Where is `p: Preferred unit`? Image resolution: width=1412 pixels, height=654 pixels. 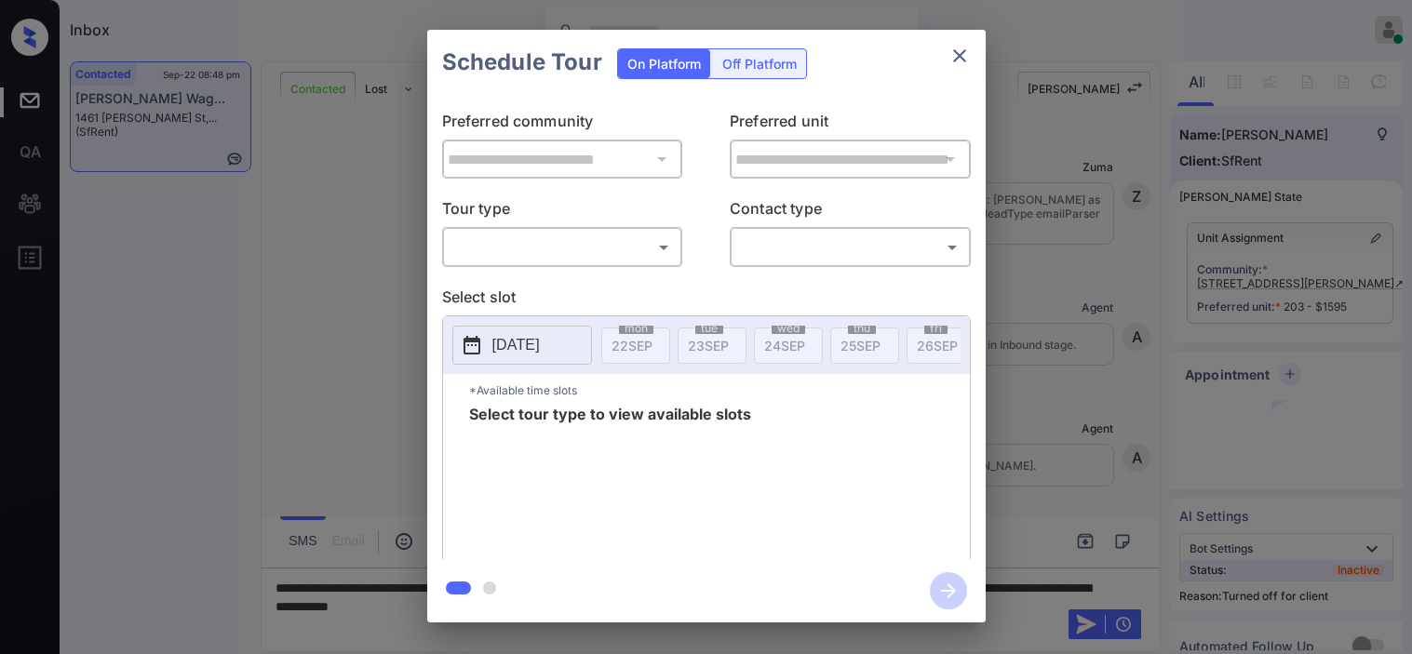 p: Preferred unit is located at coordinates (850, 125).